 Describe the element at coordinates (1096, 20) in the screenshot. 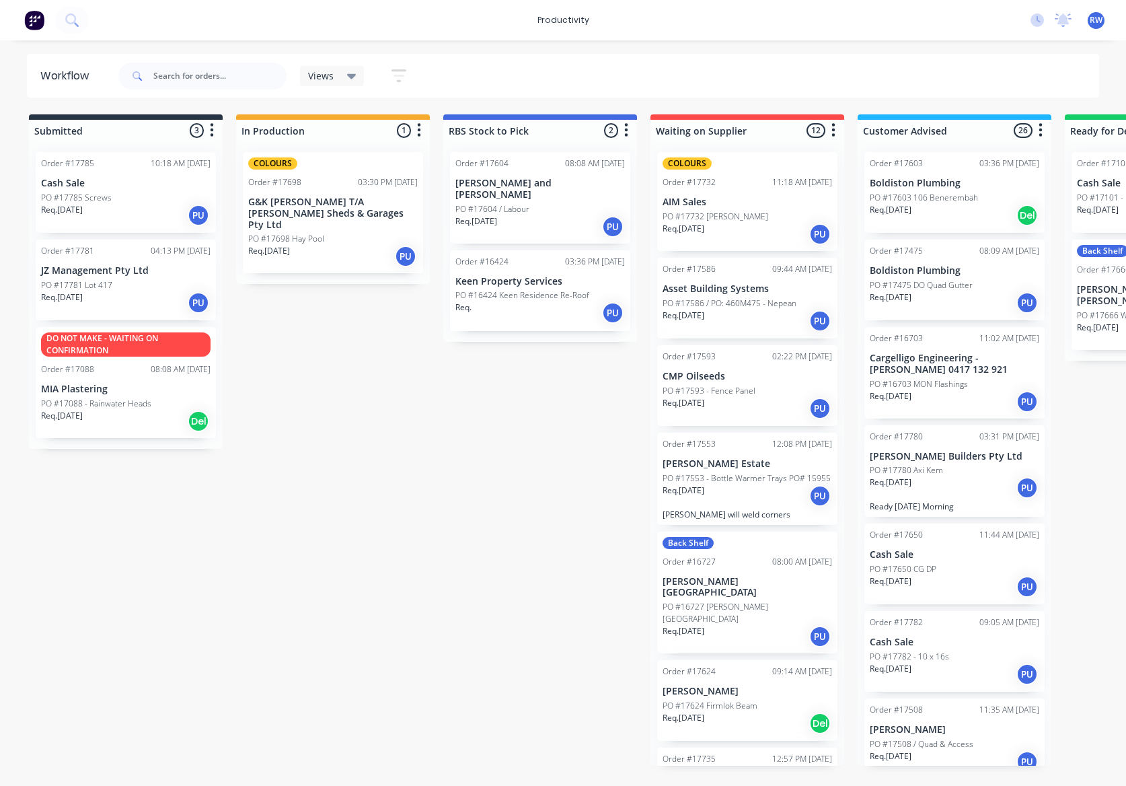

I see `span: RW` at that location.